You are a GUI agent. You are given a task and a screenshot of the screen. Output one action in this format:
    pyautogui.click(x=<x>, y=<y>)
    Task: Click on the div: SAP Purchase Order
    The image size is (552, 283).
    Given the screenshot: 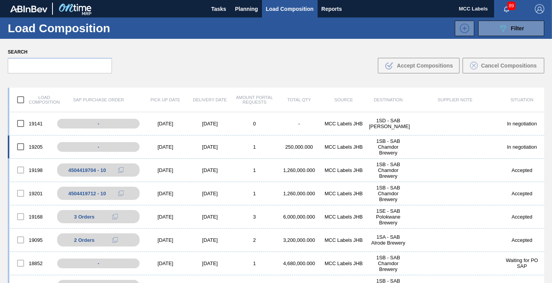 What is the action you would take?
    pyautogui.click(x=98, y=100)
    